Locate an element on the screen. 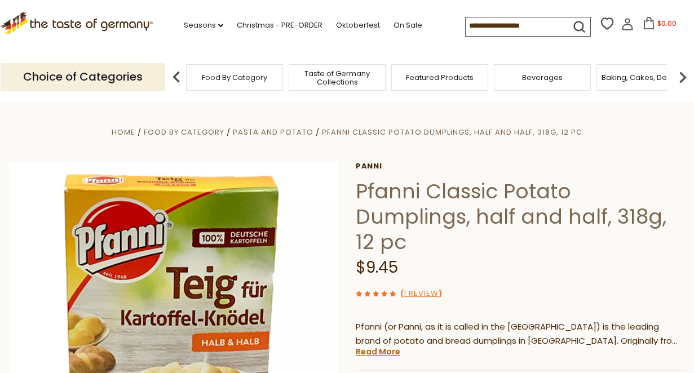  span: $9.45 is located at coordinates (377, 267).